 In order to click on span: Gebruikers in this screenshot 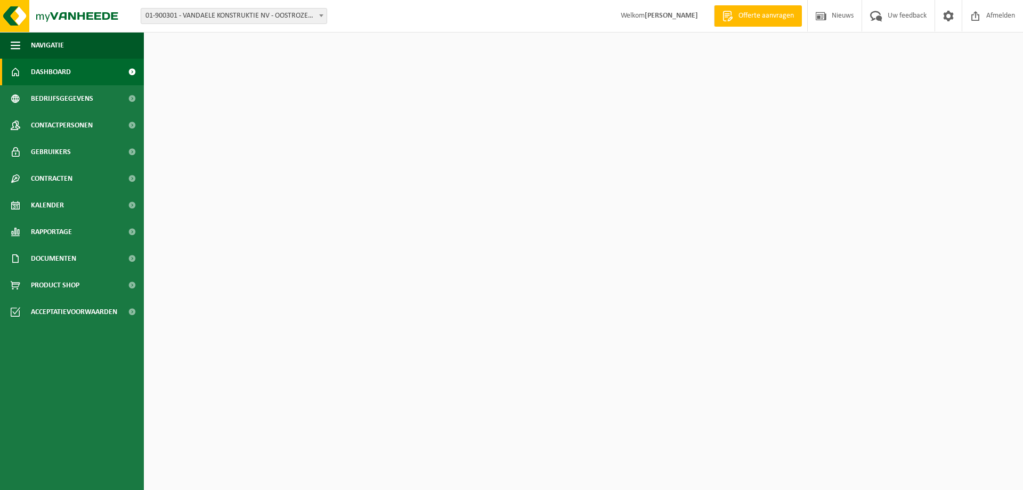, I will do `click(51, 152)`.